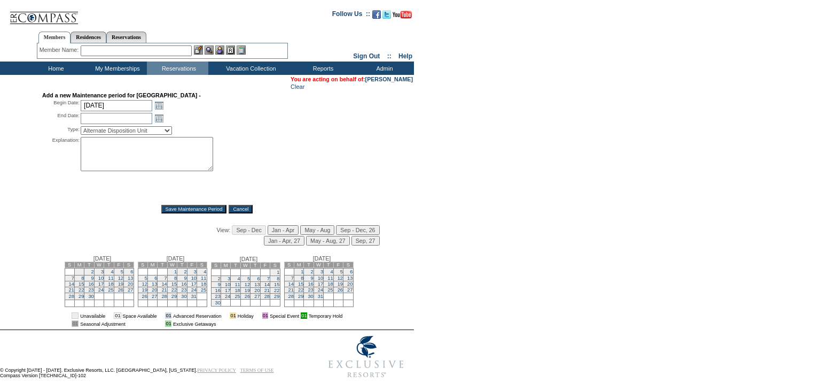 The width and height of the screenshot is (814, 390). I want to click on a: TERMS OF USE, so click(257, 370).